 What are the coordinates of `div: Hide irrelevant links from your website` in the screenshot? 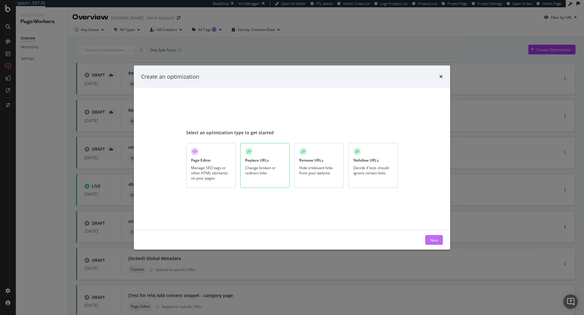 It's located at (319, 171).